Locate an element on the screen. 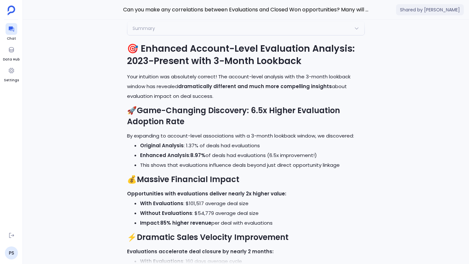 Image resolution: width=469 pixels, height=264 pixels. li: : 1.37% of deals had evaluations is located at coordinates (252, 146).